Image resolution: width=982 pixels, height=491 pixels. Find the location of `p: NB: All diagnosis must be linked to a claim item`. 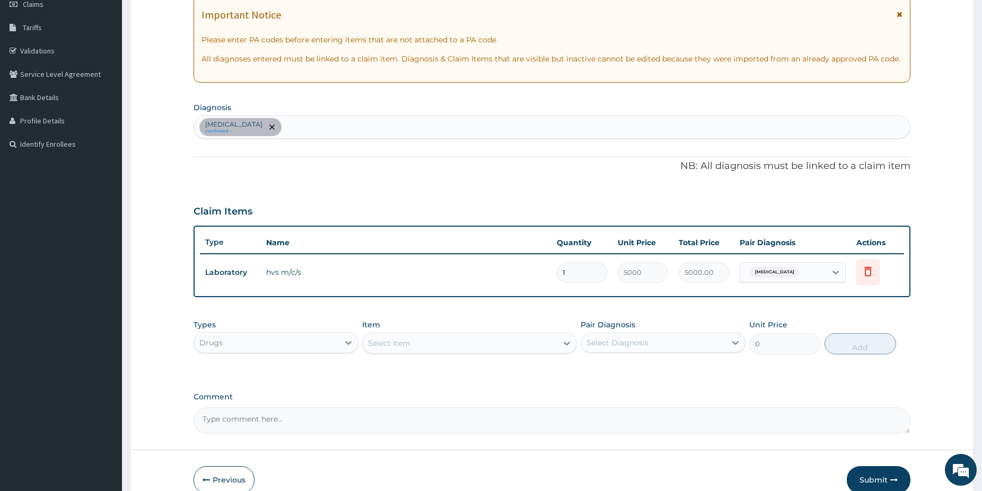

p: NB: All diagnosis must be linked to a claim item is located at coordinates (552, 166).